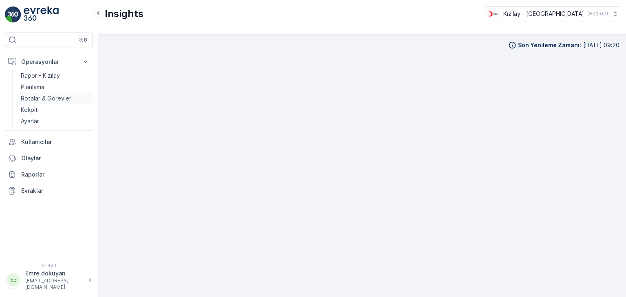 The height and width of the screenshot is (297, 626). Describe the element at coordinates (13, 280) in the screenshot. I see `div: EE` at that location.